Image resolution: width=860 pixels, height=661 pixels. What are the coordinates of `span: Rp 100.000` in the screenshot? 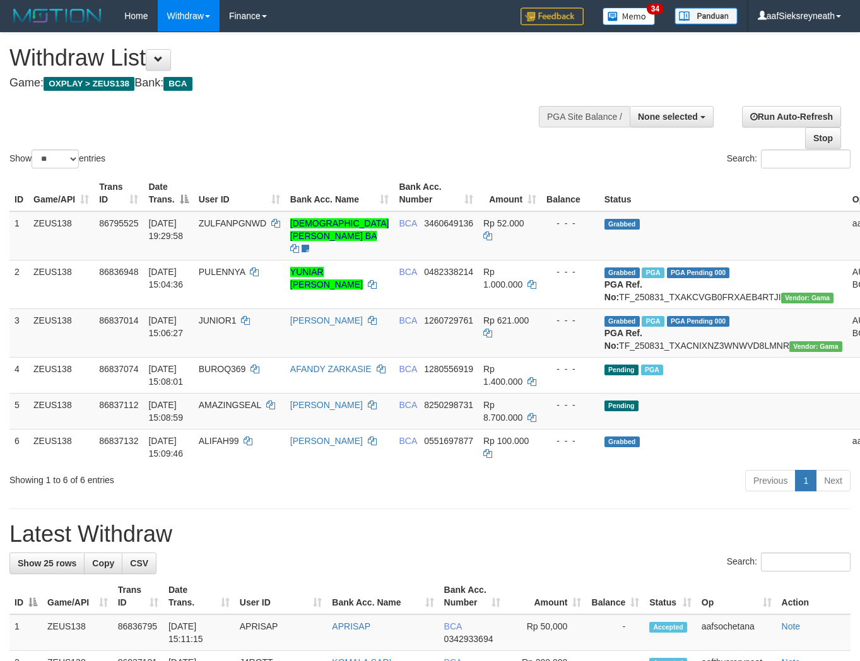 It's located at (506, 441).